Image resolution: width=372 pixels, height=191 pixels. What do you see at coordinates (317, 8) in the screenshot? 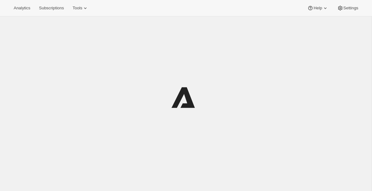
I see `button: Help` at bounding box center [317, 8].